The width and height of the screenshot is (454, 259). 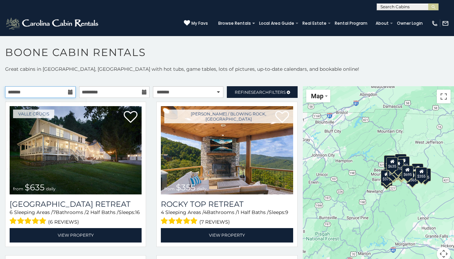 I want to click on span: (7 reviews), so click(x=214, y=222).